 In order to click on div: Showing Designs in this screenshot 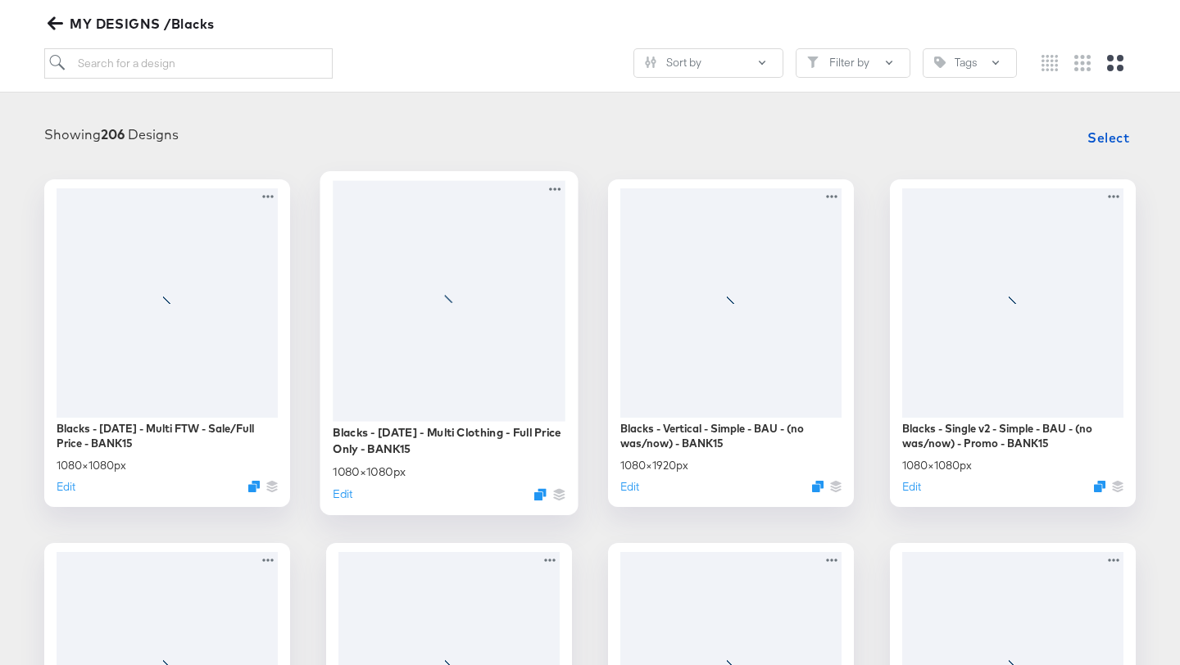, I will do `click(111, 134)`.